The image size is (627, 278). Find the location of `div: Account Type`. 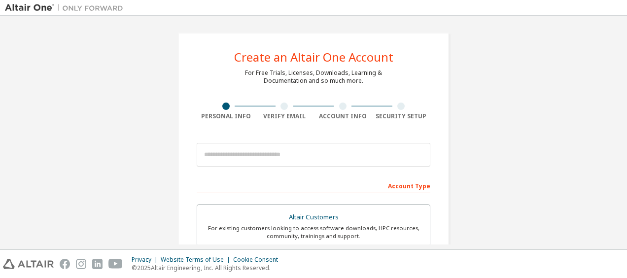

div: Account Type is located at coordinates (314, 185).